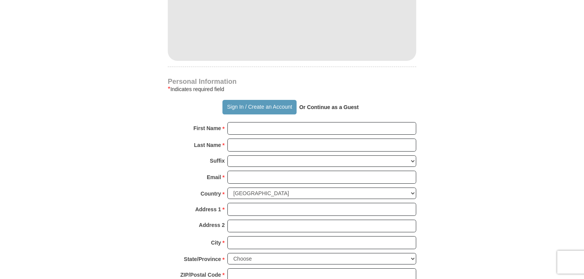 This screenshot has width=584, height=279. What do you see at coordinates (207, 128) in the screenshot?
I see `strong: First Name` at bounding box center [207, 128].